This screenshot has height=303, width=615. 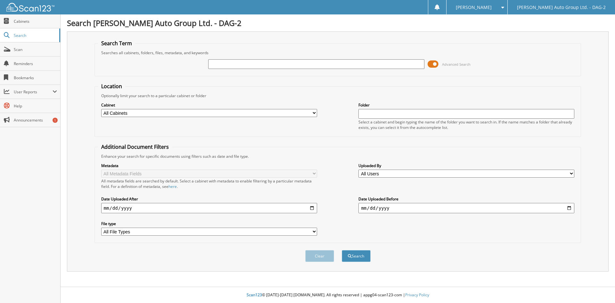 I want to click on span: Bookmarks, so click(x=35, y=77).